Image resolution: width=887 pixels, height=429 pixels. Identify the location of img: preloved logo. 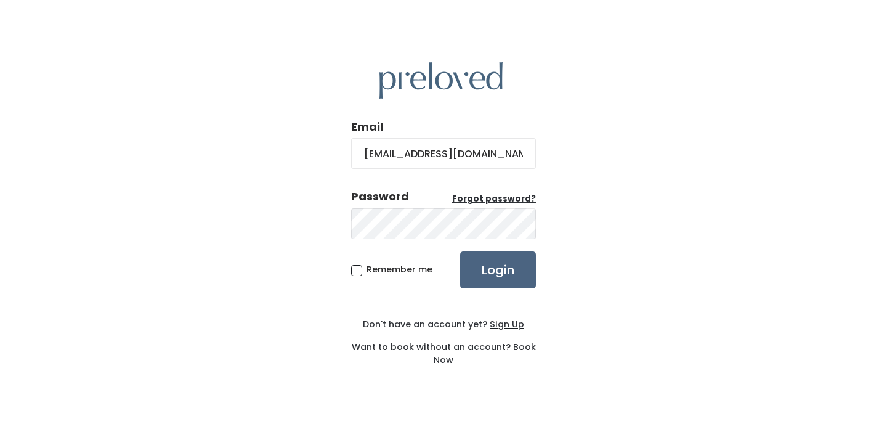
(441, 80).